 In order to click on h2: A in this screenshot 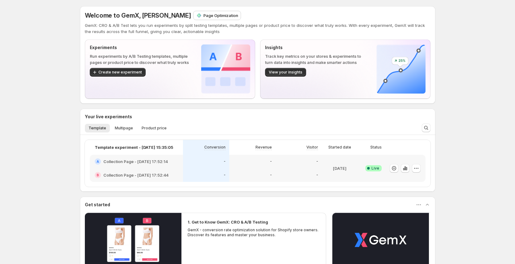, I will do `click(98, 161)`.